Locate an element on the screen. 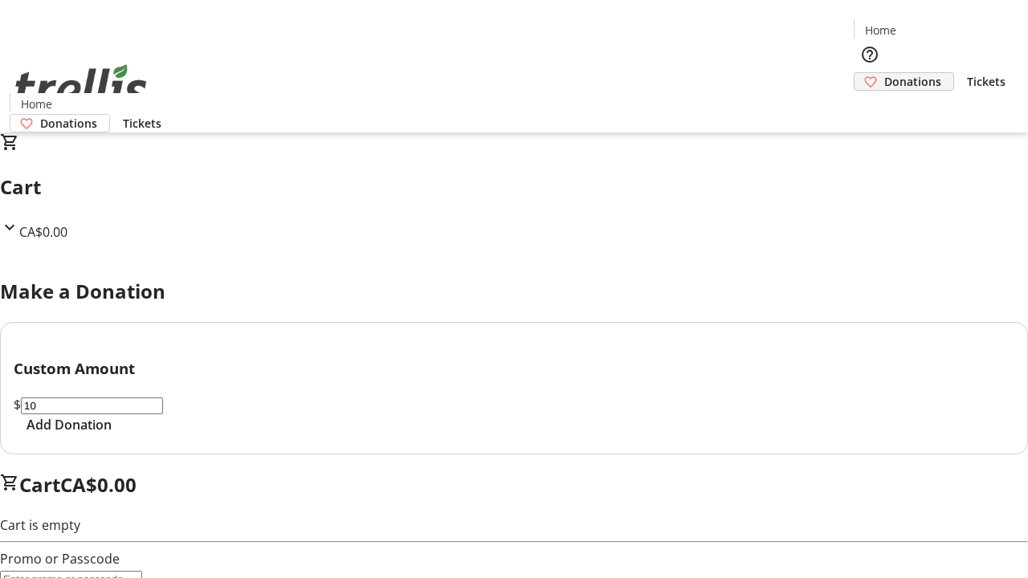 The image size is (1028, 578). button: Cart is located at coordinates (870, 107).